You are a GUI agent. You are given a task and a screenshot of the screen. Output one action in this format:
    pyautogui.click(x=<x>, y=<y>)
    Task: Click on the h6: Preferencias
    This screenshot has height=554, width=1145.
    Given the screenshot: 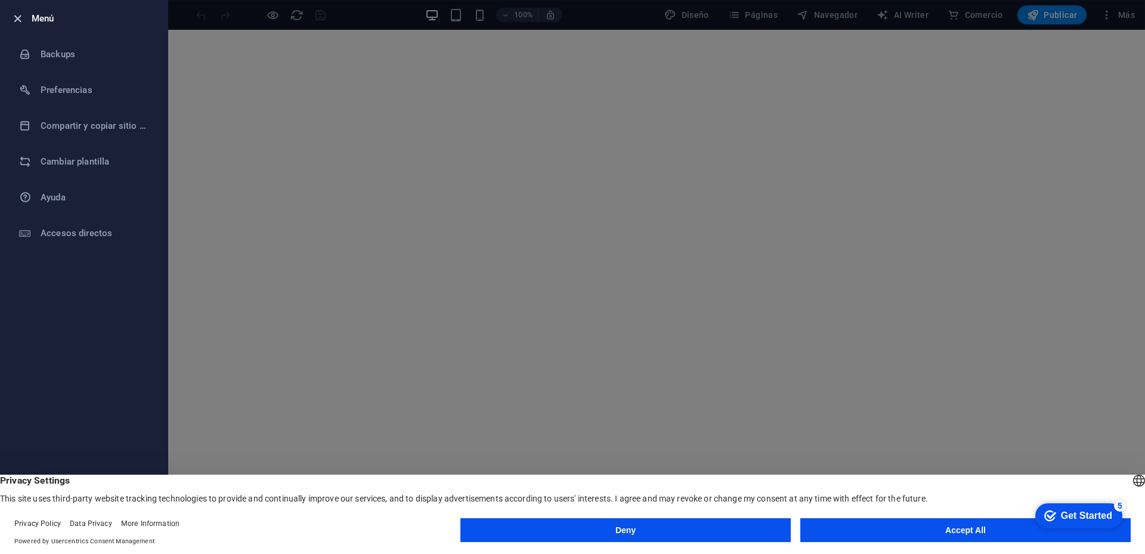 What is the action you would take?
    pyautogui.click(x=95, y=90)
    